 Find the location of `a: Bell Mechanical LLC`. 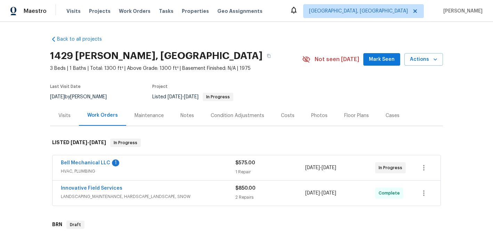

a: Bell Mechanical LLC is located at coordinates (85, 163).